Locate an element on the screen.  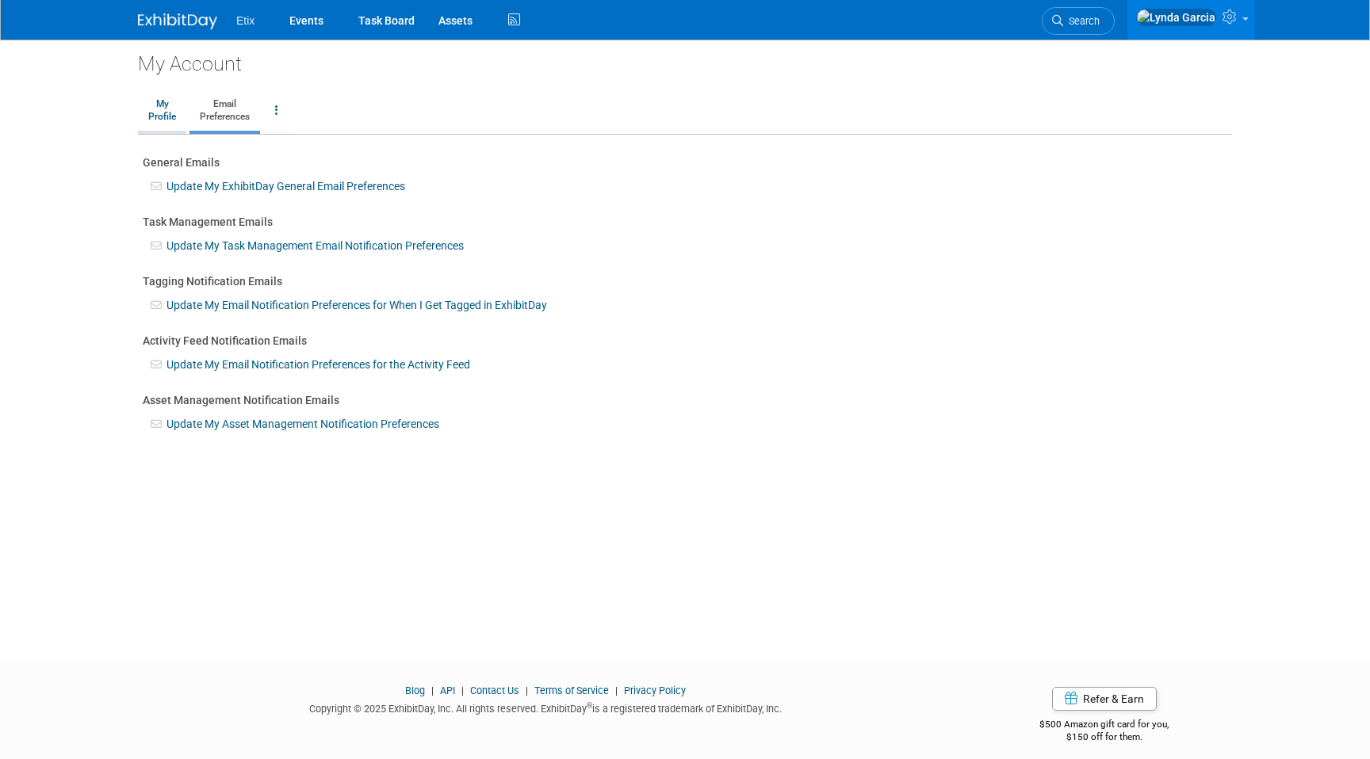
a: MyProfile is located at coordinates (162, 111).